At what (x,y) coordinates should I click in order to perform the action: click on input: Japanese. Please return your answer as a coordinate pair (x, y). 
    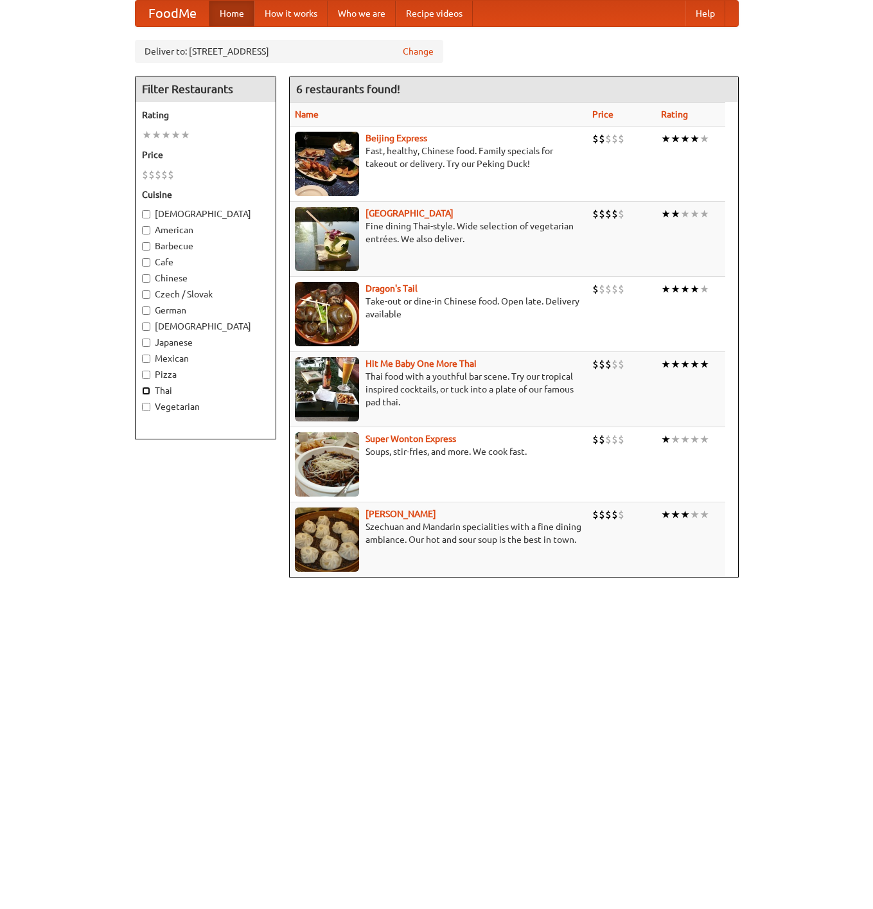
    Looking at the image, I should click on (146, 342).